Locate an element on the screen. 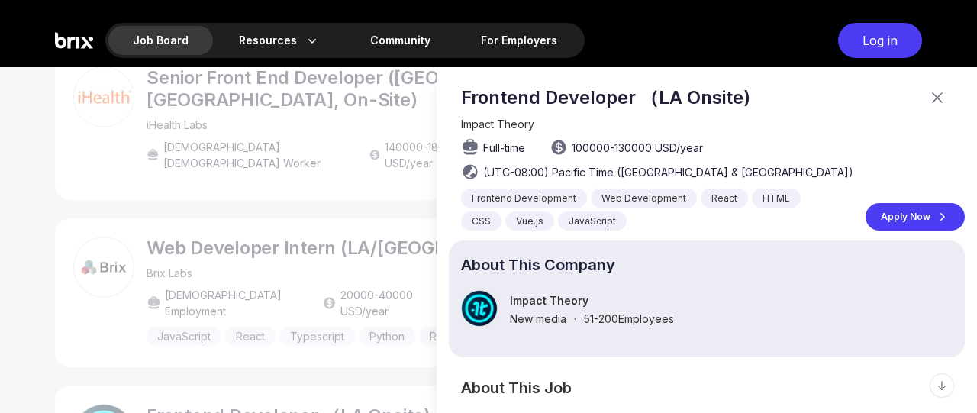 This screenshot has width=977, height=413. div: Vue.js is located at coordinates (530, 221).